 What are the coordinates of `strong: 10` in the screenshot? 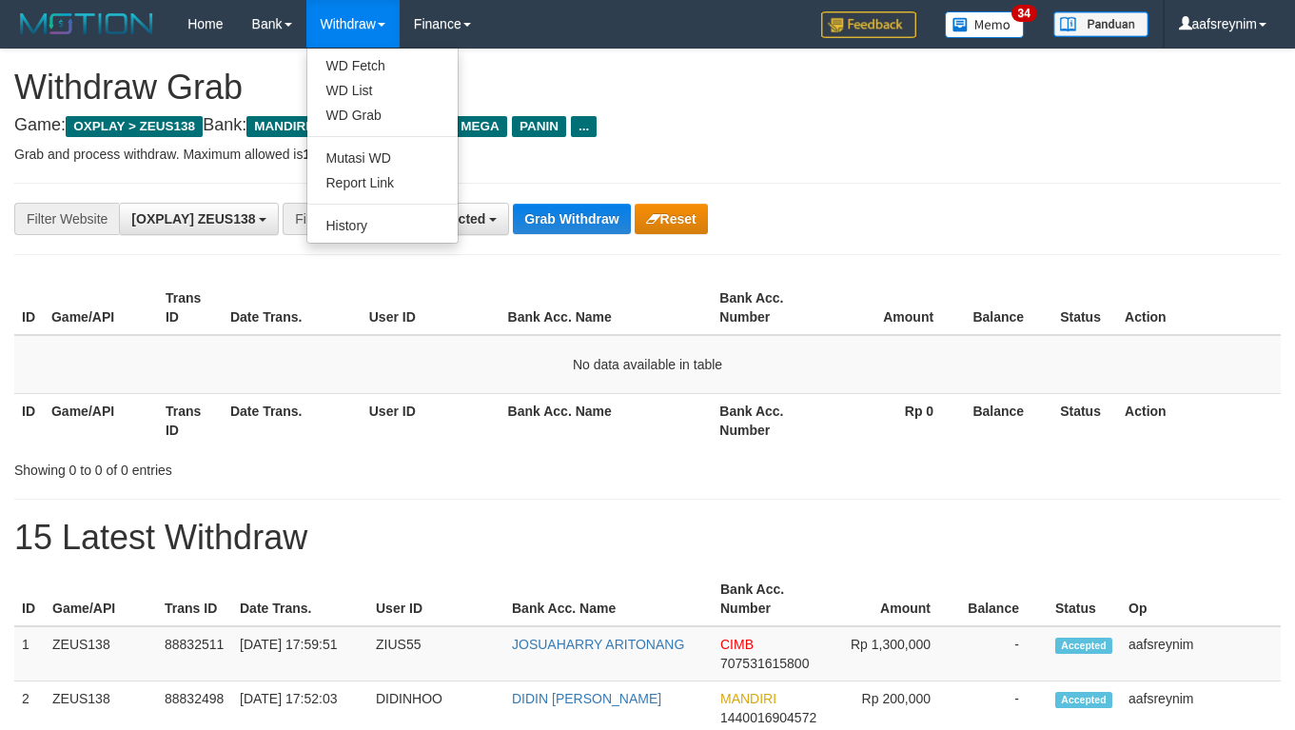 It's located at (310, 154).